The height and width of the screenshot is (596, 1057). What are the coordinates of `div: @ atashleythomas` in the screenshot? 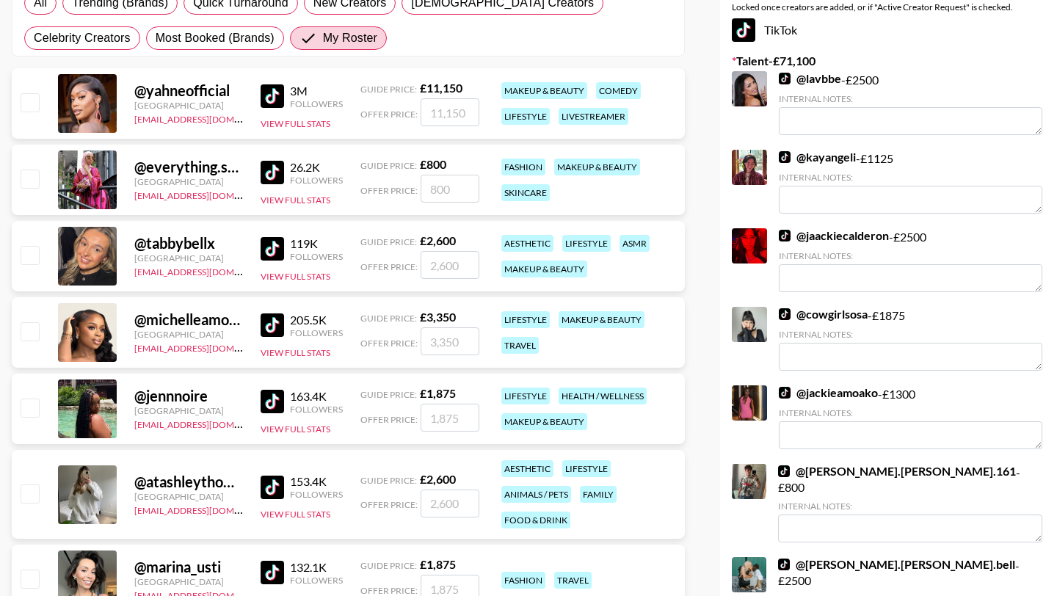 It's located at (189, 482).